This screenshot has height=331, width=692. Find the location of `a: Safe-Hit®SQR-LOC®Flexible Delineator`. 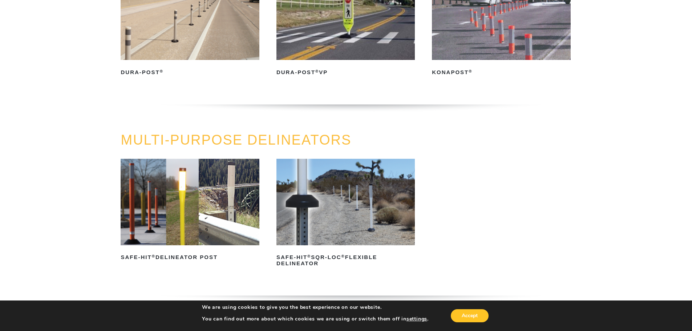

a: Safe-Hit®SQR-LOC®Flexible Delineator is located at coordinates (346, 214).